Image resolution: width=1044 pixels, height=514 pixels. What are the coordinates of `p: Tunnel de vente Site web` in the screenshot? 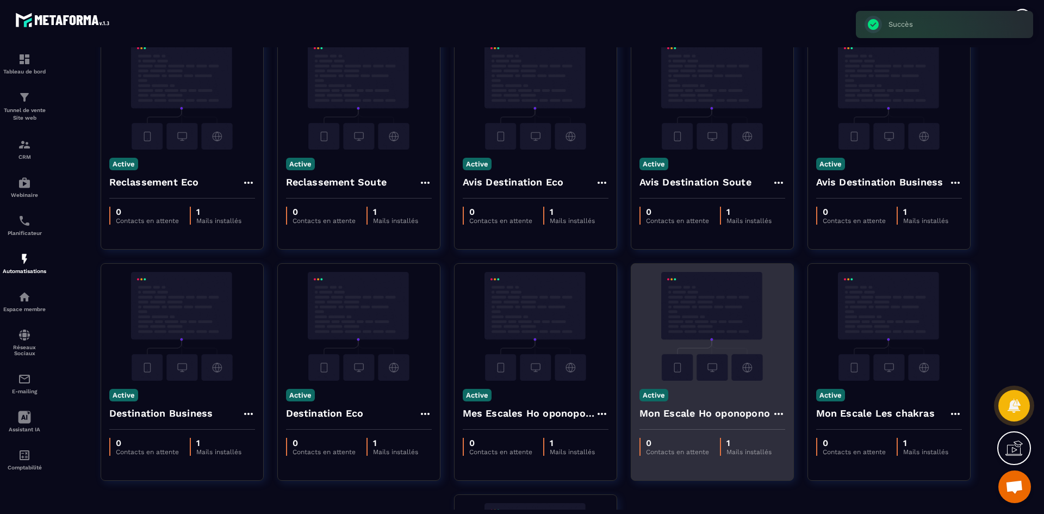 It's located at (24, 114).